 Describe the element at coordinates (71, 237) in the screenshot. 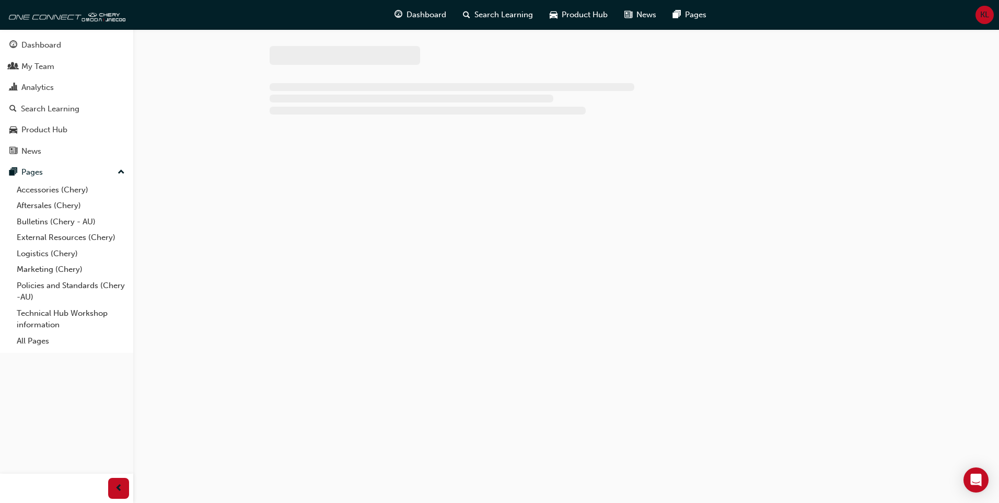

I see `a: External Resources (Chery)` at that location.